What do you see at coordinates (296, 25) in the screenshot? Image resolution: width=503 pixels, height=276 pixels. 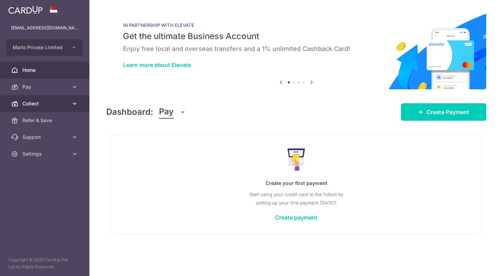 I see `p: IN PARTNERSHIP WITH ELEVATE` at bounding box center [296, 25].